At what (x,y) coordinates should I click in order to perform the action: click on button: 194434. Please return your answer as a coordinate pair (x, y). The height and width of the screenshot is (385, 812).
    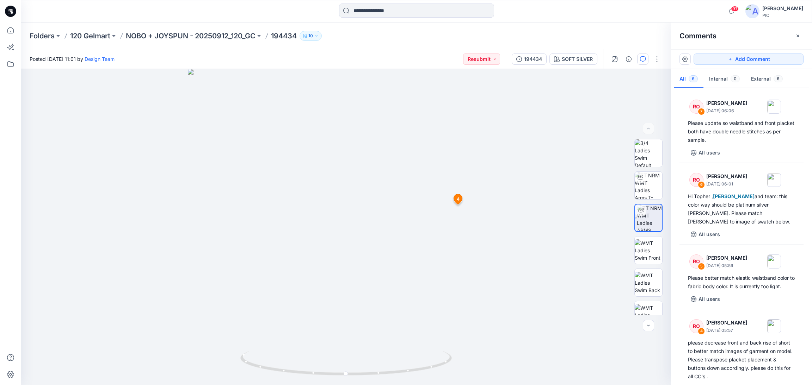
    Looking at the image, I should click on (529, 59).